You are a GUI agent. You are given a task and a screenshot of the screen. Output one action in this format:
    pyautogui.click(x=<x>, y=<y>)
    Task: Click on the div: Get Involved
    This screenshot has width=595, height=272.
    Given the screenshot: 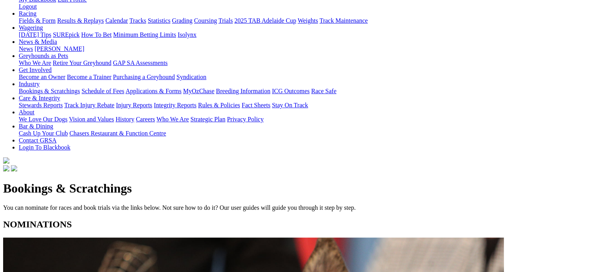 What is the action you would take?
    pyautogui.click(x=305, y=77)
    